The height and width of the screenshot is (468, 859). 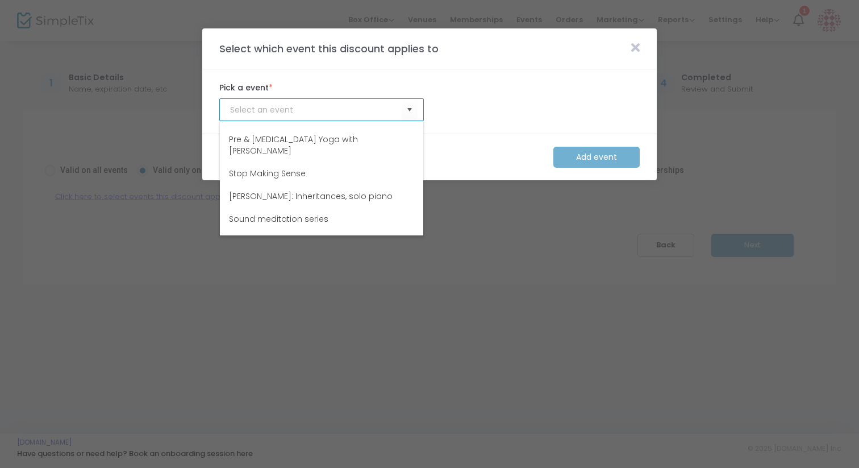 I want to click on m-panel-title: Select which event this discount applies to, so click(x=329, y=48).